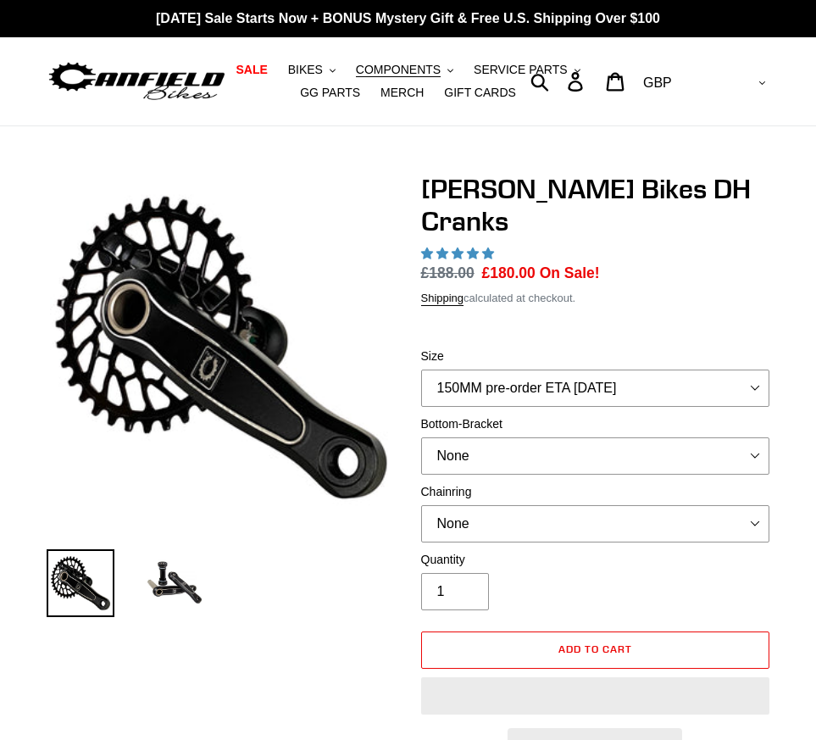 The height and width of the screenshot is (740, 816). What do you see at coordinates (312, 69) in the screenshot?
I see `button: BIKES` at bounding box center [312, 69].